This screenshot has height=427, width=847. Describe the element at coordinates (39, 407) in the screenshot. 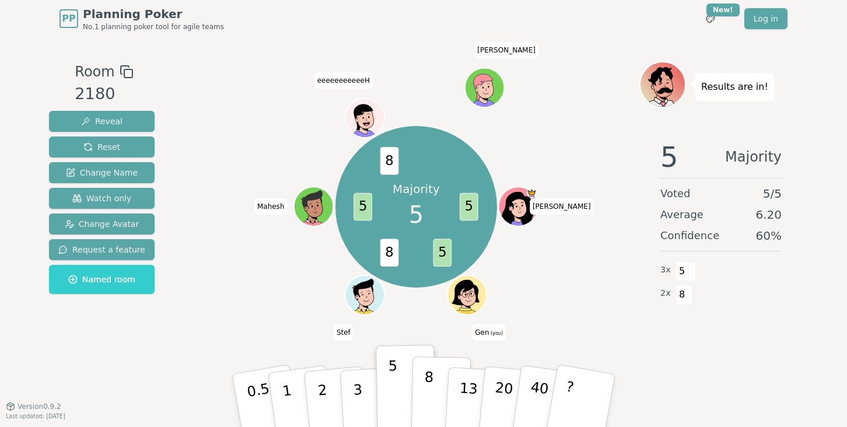

I see `span: Version 0.9.2` at that location.